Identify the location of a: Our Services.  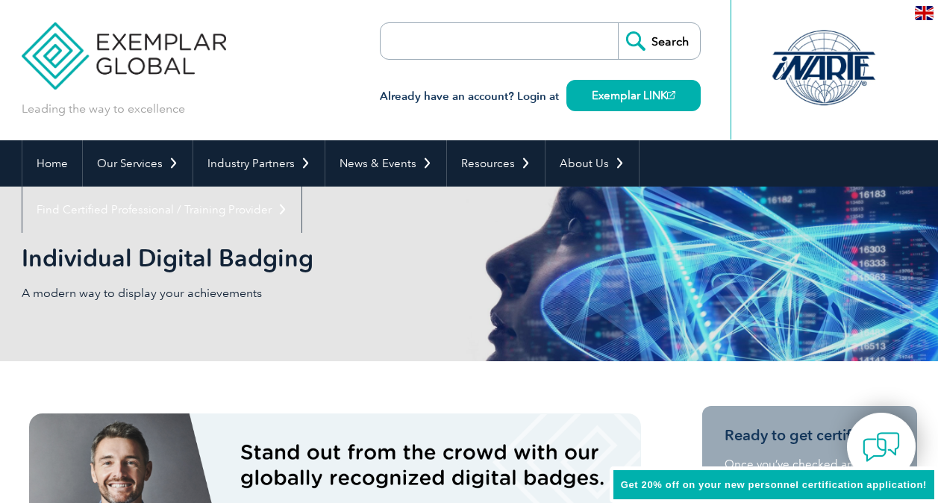
(137, 163).